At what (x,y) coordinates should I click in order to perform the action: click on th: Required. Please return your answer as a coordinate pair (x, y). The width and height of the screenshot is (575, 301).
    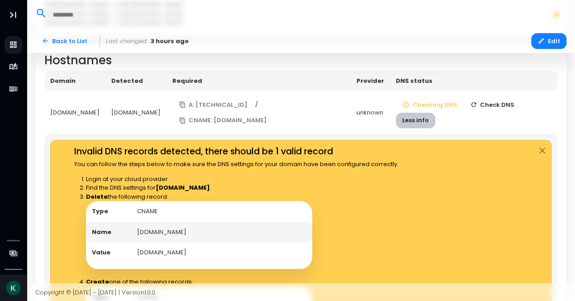
    Looking at the image, I should click on (259, 81).